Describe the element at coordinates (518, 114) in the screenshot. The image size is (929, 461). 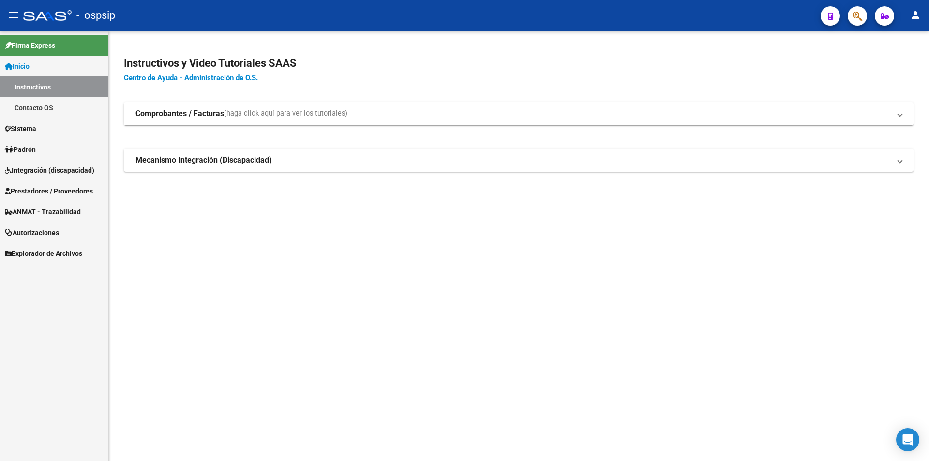
I see `mat-expansion-panel-header: Comprobantes / Facturas(haga click aquí para ver los tutoriales)` at that location.